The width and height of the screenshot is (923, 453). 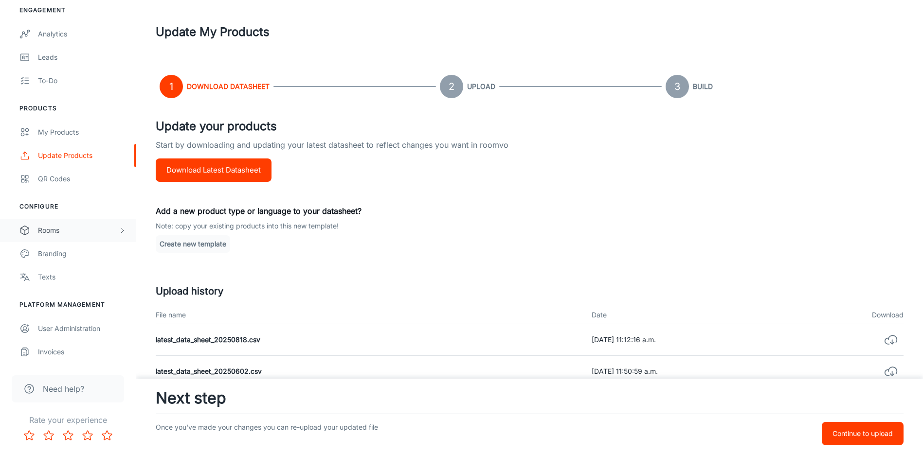 I want to click on h6: Upload, so click(x=481, y=87).